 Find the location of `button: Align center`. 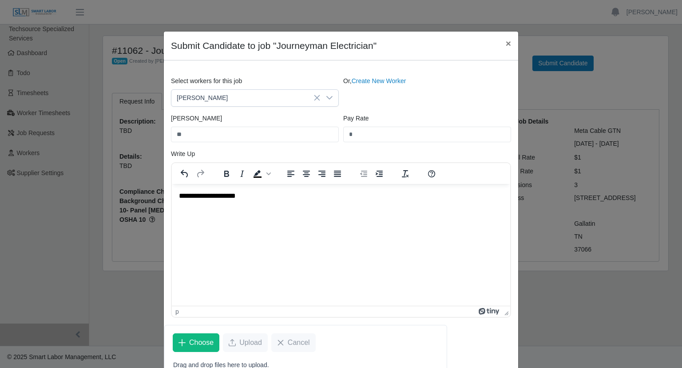

button: Align center is located at coordinates (307, 174).